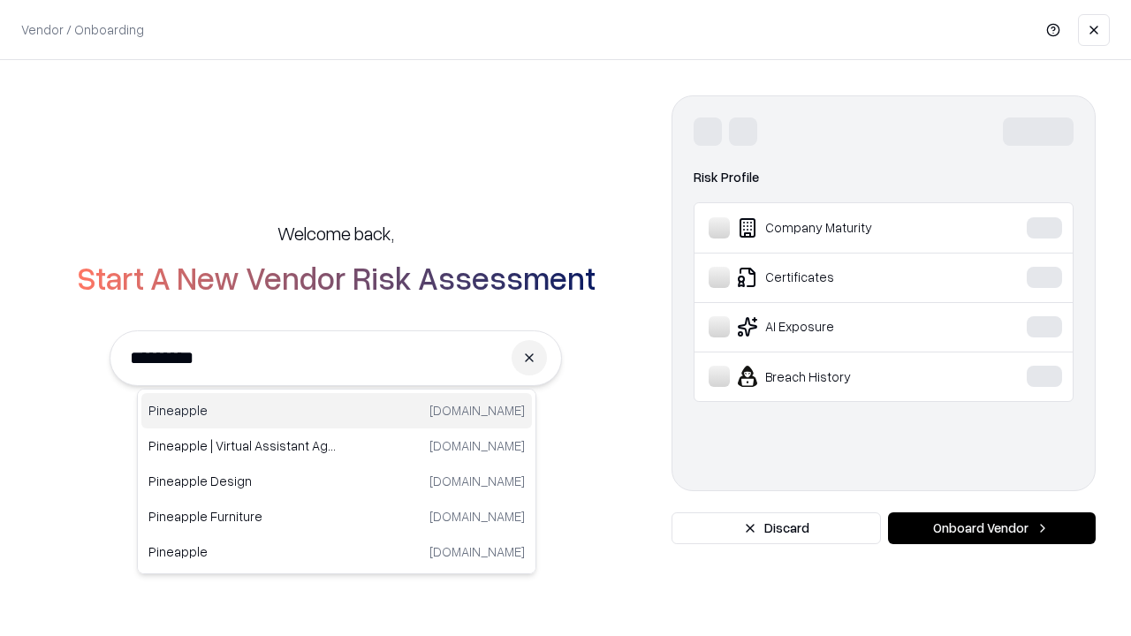  What do you see at coordinates (776, 529) in the screenshot?
I see `button: Discard` at bounding box center [776, 529].